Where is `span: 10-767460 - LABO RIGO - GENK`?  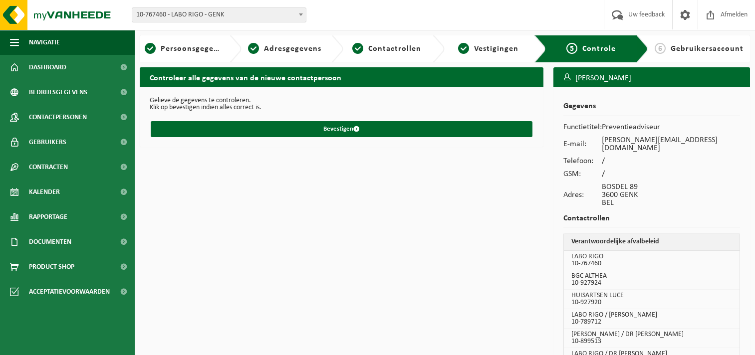
span: 10-767460 - LABO RIGO - GENK is located at coordinates (219, 15).